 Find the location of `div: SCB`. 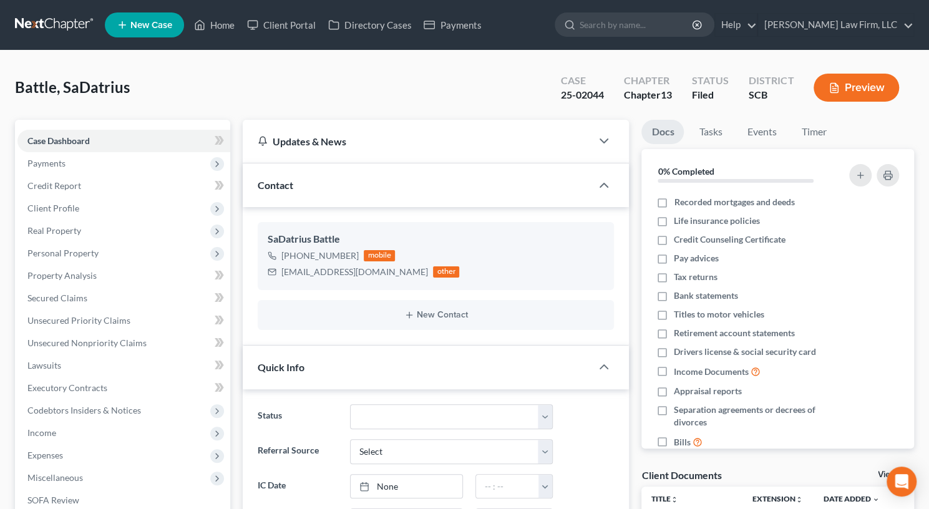

div: SCB is located at coordinates (771, 95).